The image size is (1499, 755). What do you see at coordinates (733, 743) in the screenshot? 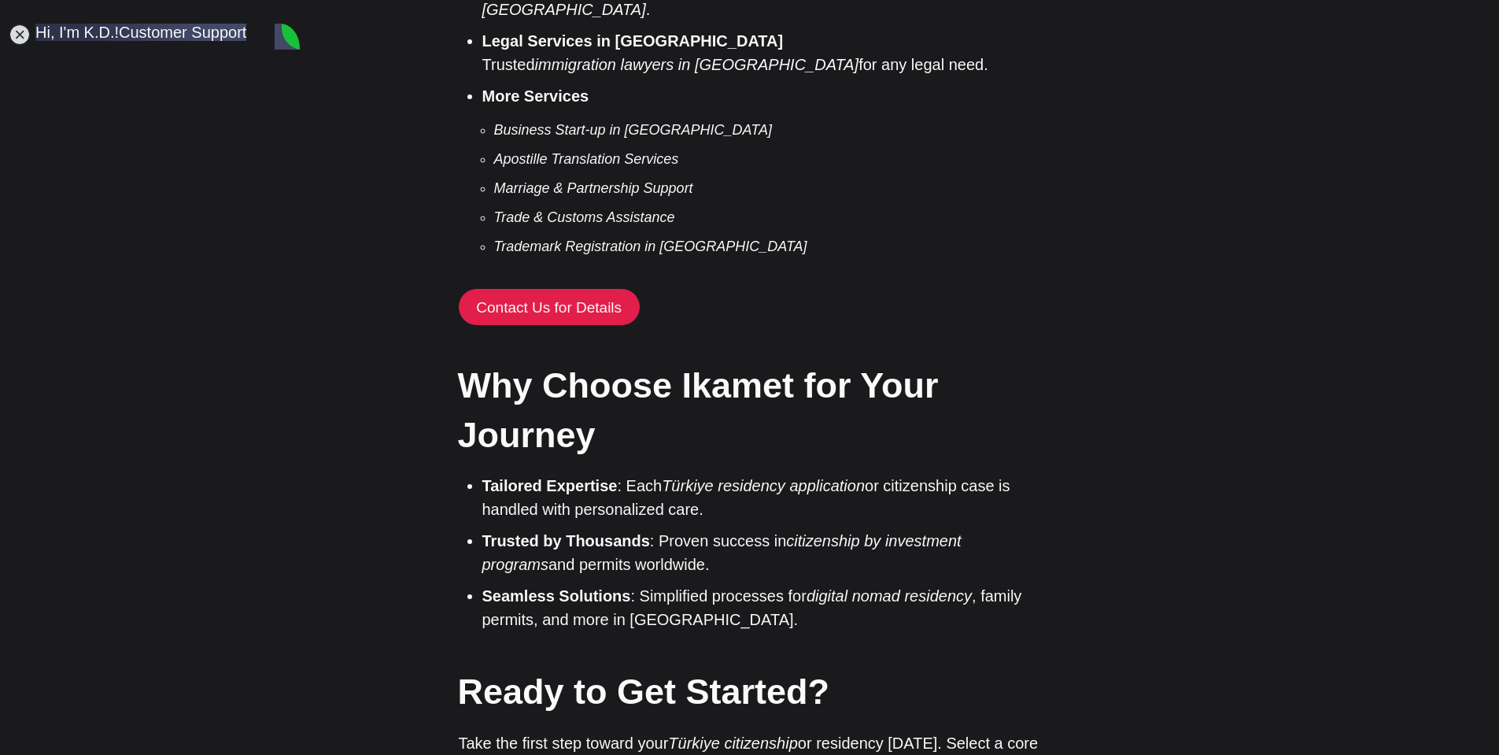
I see `em: Türkiye citizenship` at bounding box center [733, 743].